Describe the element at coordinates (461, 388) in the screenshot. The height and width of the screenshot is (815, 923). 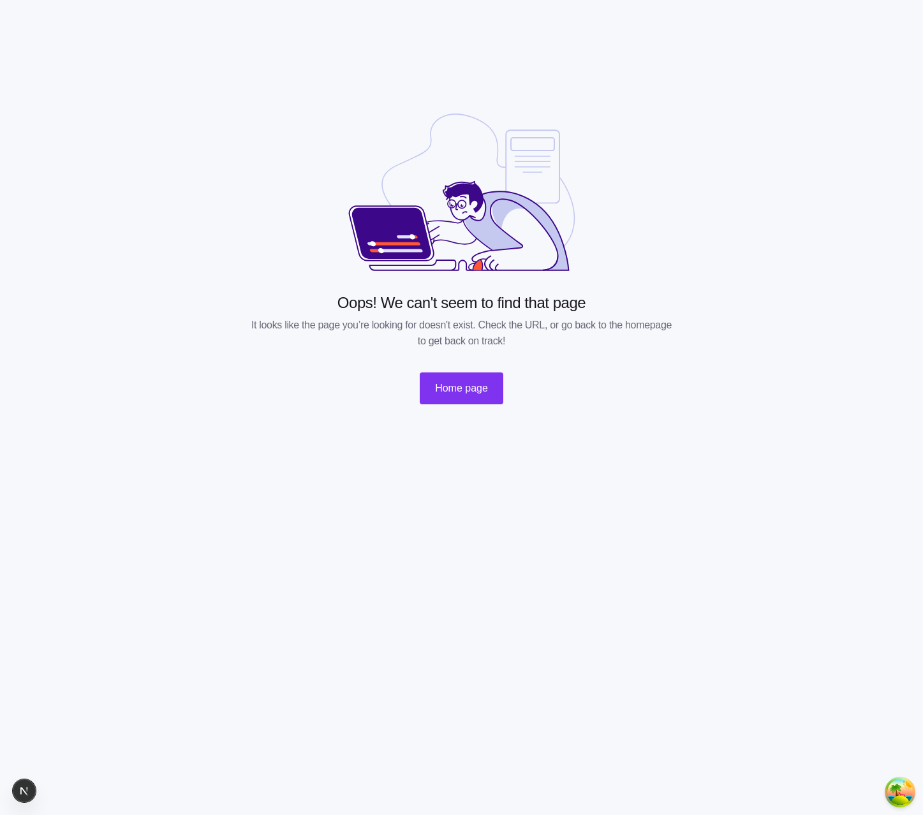
I see `span: Home page` at that location.